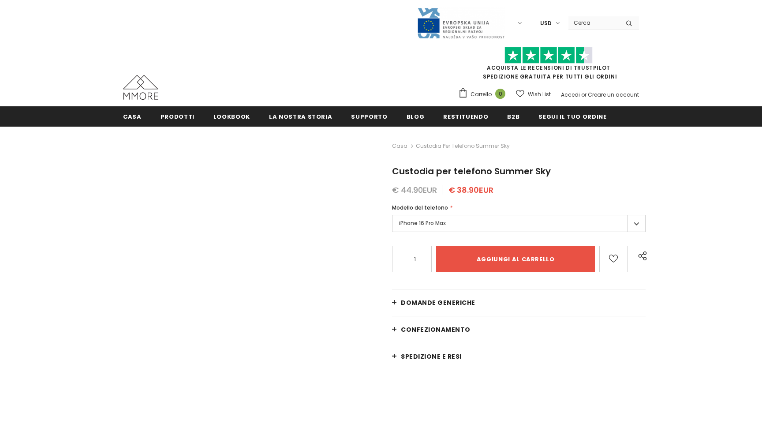 This screenshot has width=762, height=439. Describe the element at coordinates (519, 223) in the screenshot. I see `label: iPhone 16 Pro Max` at that location.